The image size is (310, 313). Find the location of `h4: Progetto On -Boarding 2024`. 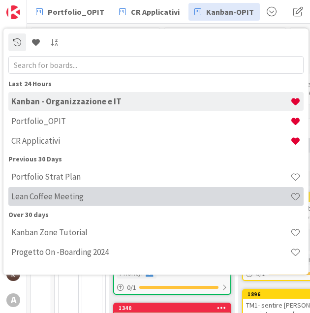

h4: Progetto On -Boarding 2024 is located at coordinates (151, 252).